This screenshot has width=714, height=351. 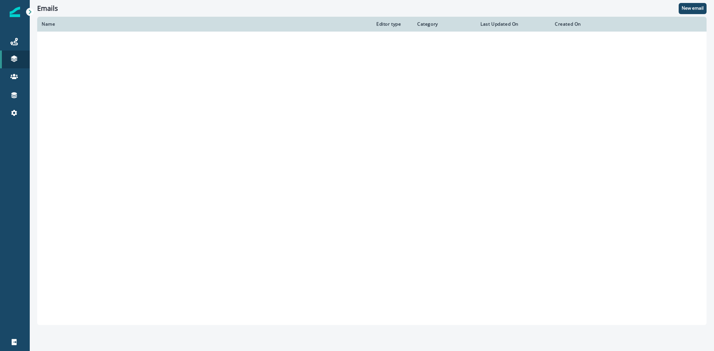 What do you see at coordinates (48, 9) in the screenshot?
I see `h1: Emails` at bounding box center [48, 9].